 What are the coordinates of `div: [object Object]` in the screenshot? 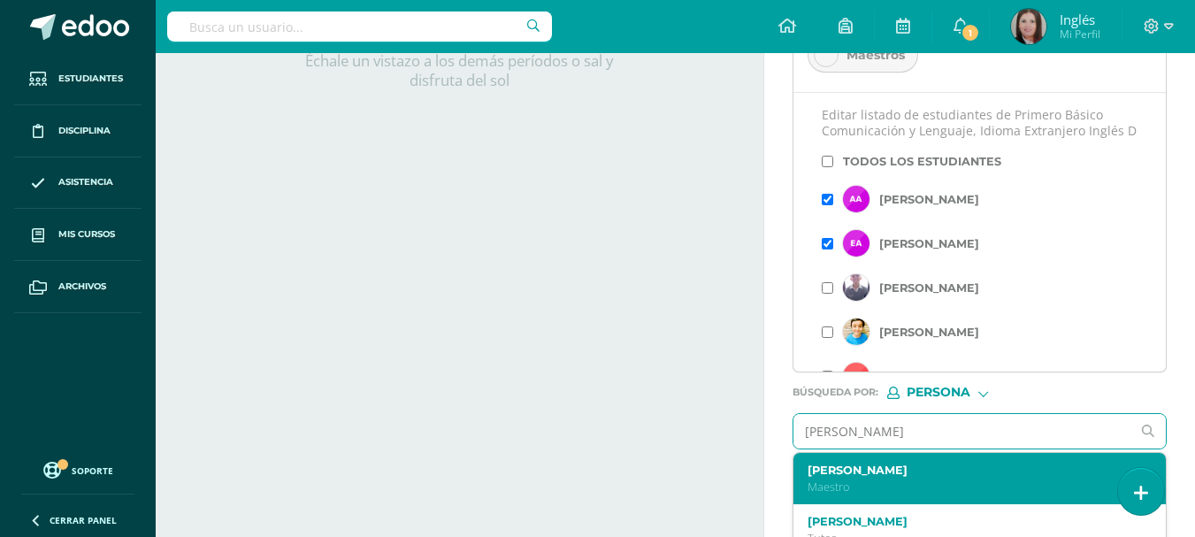 It's located at (953, 393).